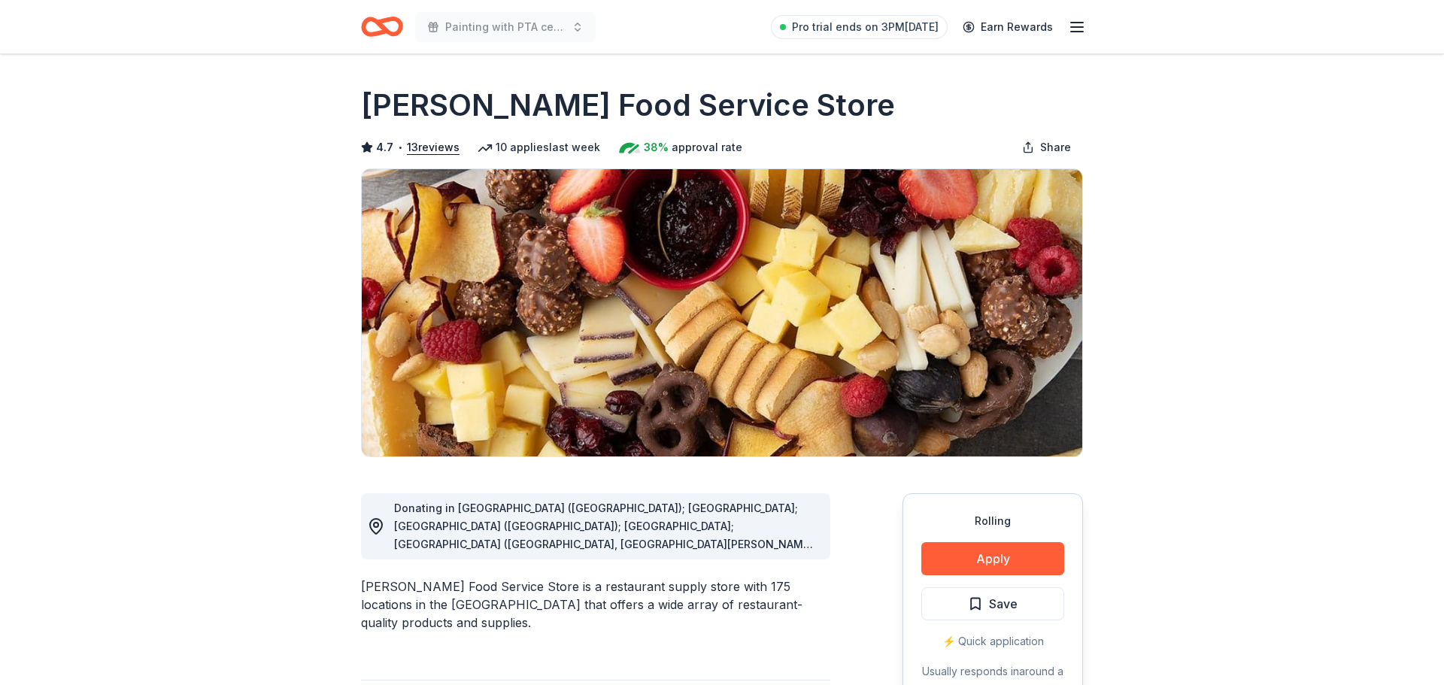 This screenshot has height=685, width=1444. Describe the element at coordinates (1055, 147) in the screenshot. I see `span: Share` at that location.